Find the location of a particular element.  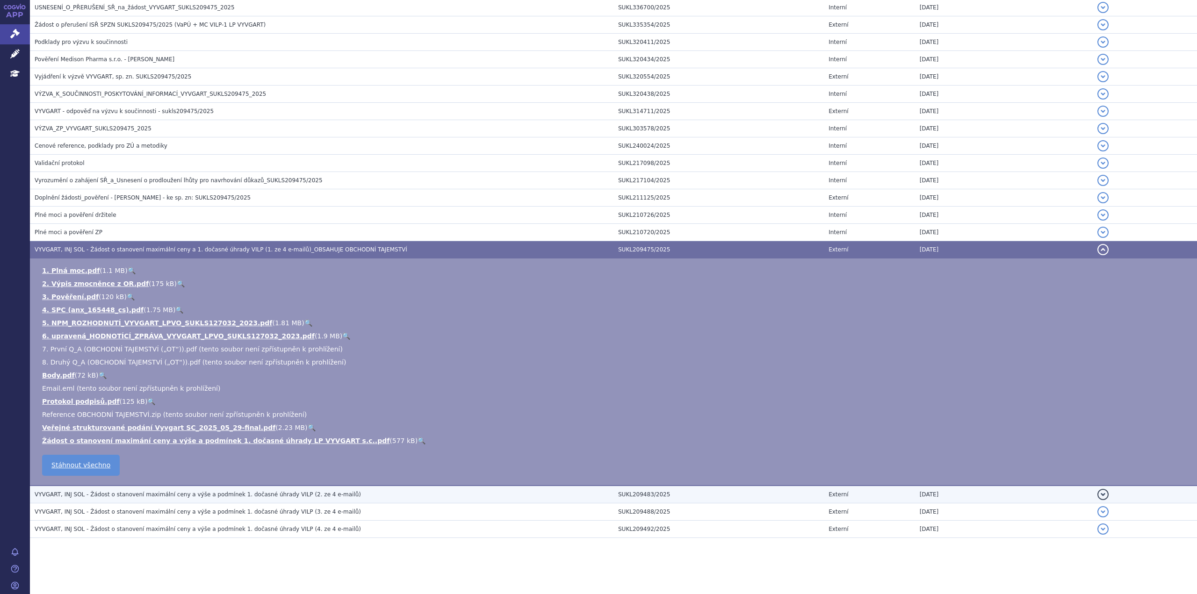

span: VYVGART - odpověď na výzvu k součinnosti - sukls209475/2025 is located at coordinates (124, 111).